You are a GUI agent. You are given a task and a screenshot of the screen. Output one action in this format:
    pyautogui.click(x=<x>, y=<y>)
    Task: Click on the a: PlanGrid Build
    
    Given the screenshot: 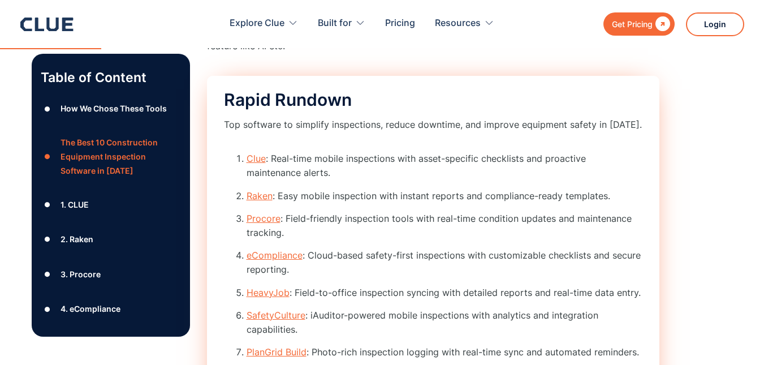 What is the action you would take?
    pyautogui.click(x=276, y=352)
    